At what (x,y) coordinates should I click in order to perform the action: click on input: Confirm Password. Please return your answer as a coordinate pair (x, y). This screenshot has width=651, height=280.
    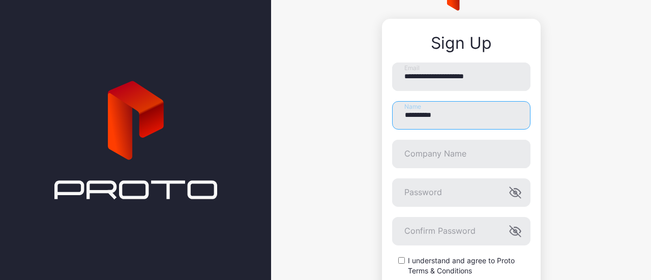
    Looking at the image, I should click on (461, 231).